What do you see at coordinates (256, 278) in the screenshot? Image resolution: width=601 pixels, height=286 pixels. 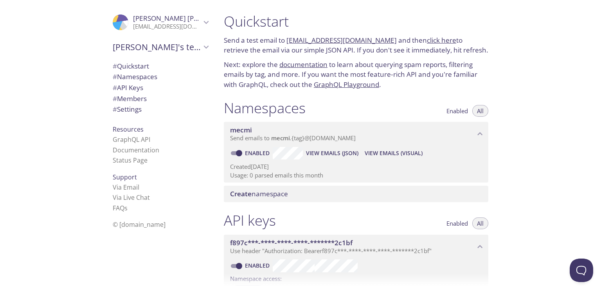 I see `label: Namespace access:` at bounding box center [256, 278].